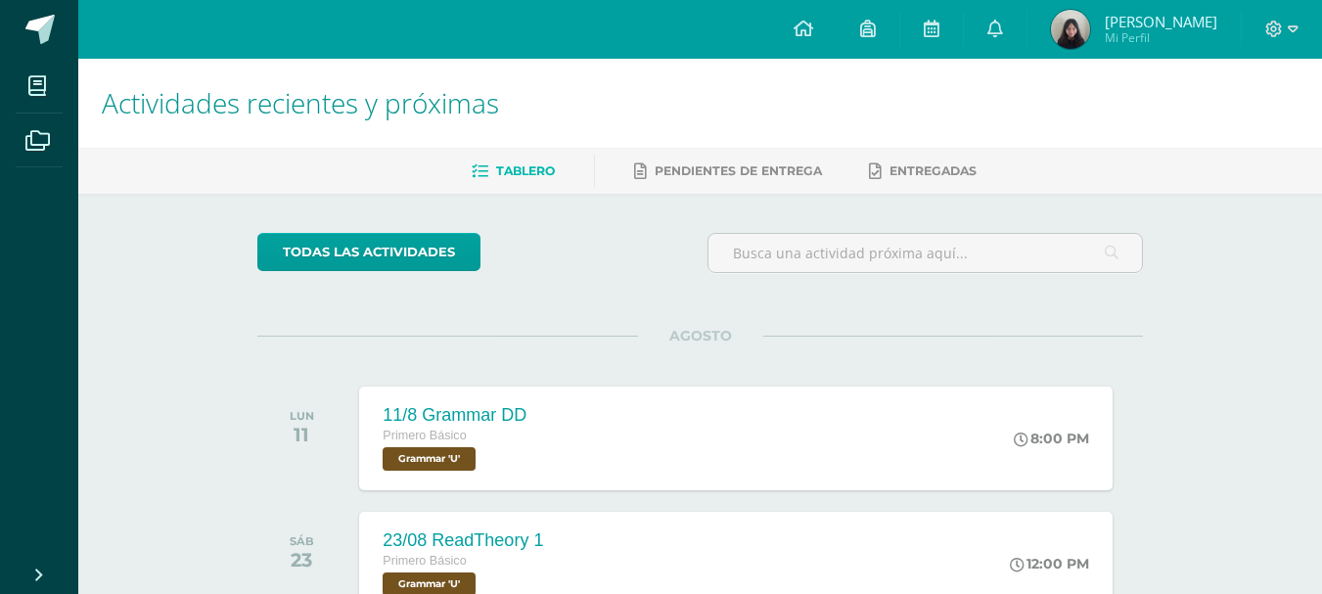 This screenshot has width=1322, height=594. Describe the element at coordinates (728, 171) in the screenshot. I see `a: Pendientes de entrega` at that location.